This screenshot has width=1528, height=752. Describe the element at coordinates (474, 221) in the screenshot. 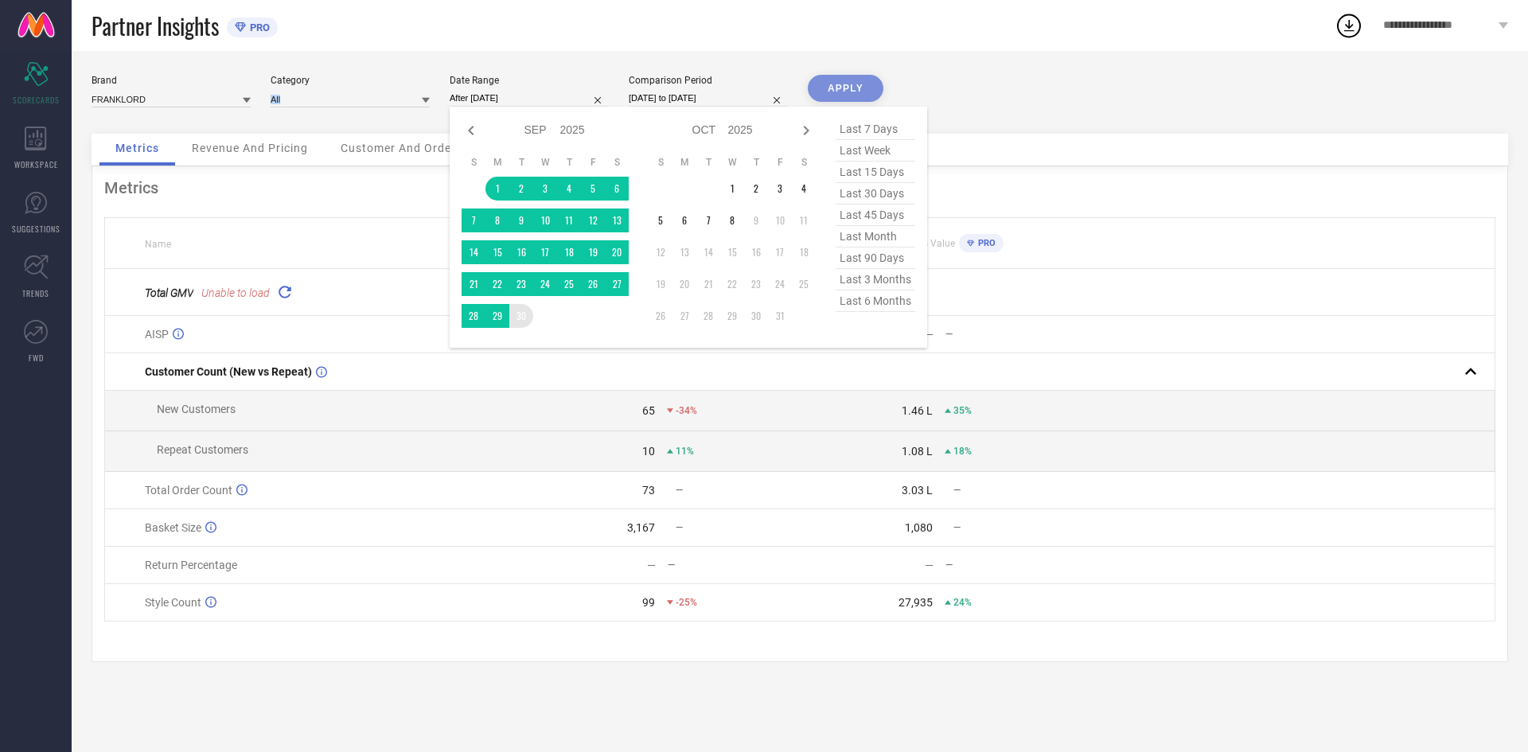

I see `td: Sun Sep 07 2025` at that location.